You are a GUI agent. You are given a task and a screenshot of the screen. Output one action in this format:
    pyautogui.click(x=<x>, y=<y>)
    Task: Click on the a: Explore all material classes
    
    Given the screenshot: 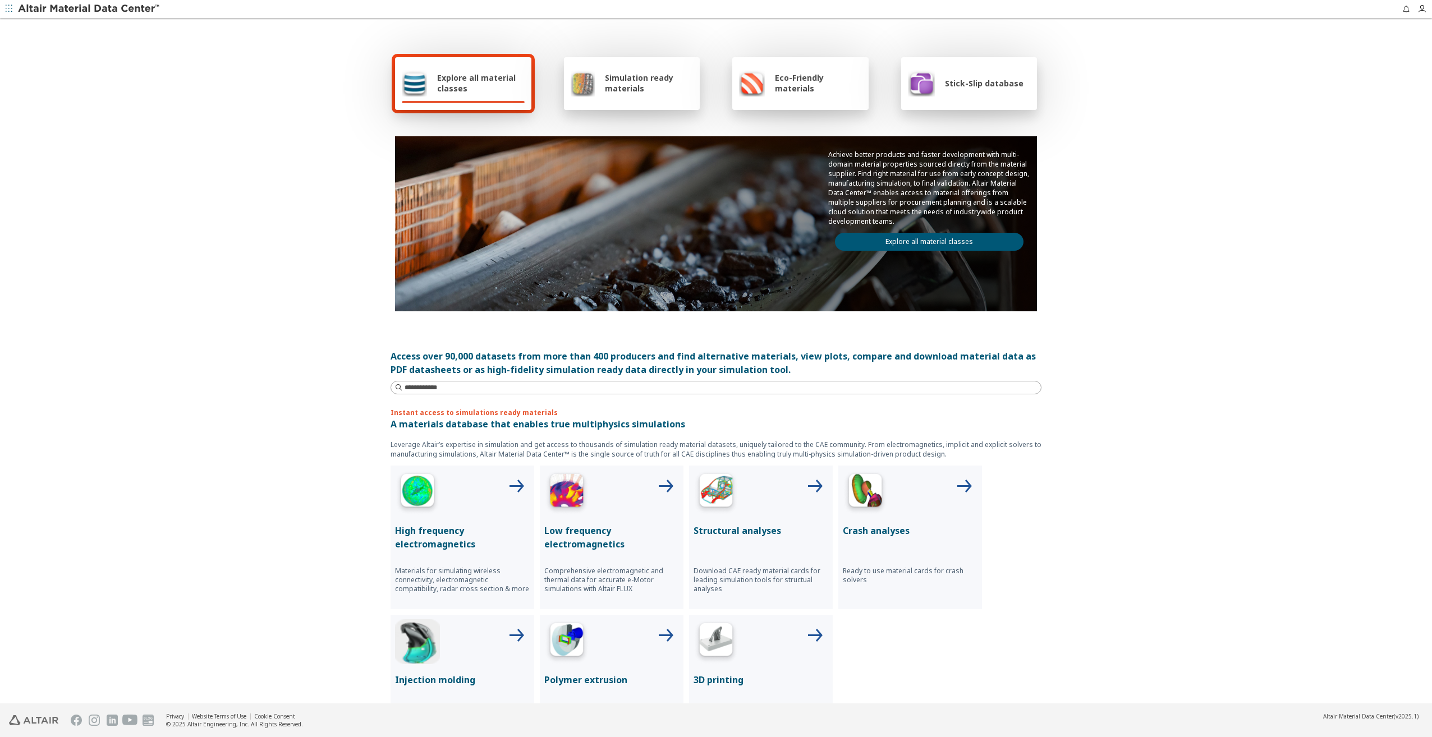 What is the action you would take?
    pyautogui.click(x=929, y=242)
    